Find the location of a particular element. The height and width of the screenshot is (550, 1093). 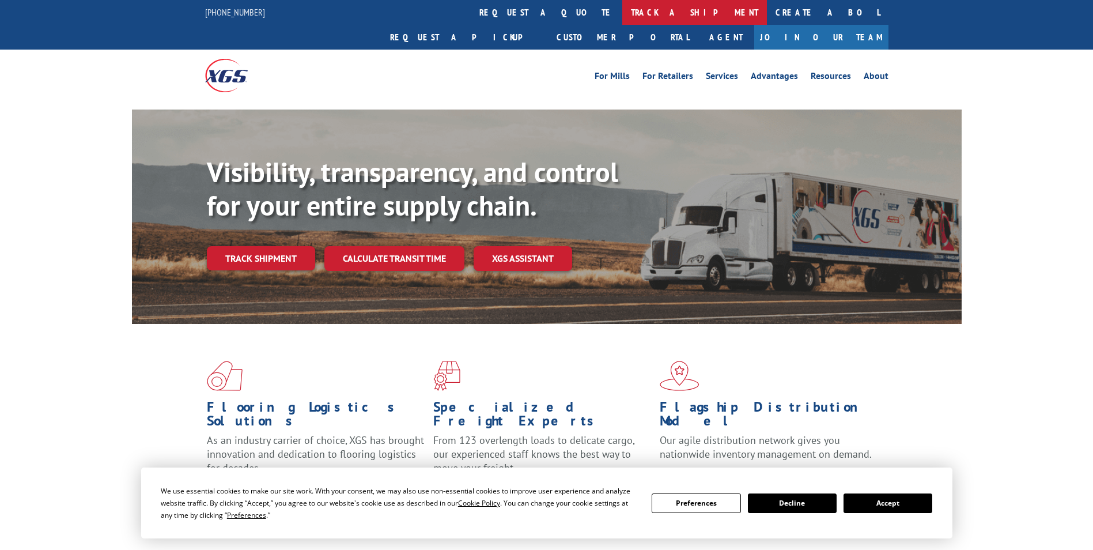

span: Preferences is located at coordinates (247, 514).